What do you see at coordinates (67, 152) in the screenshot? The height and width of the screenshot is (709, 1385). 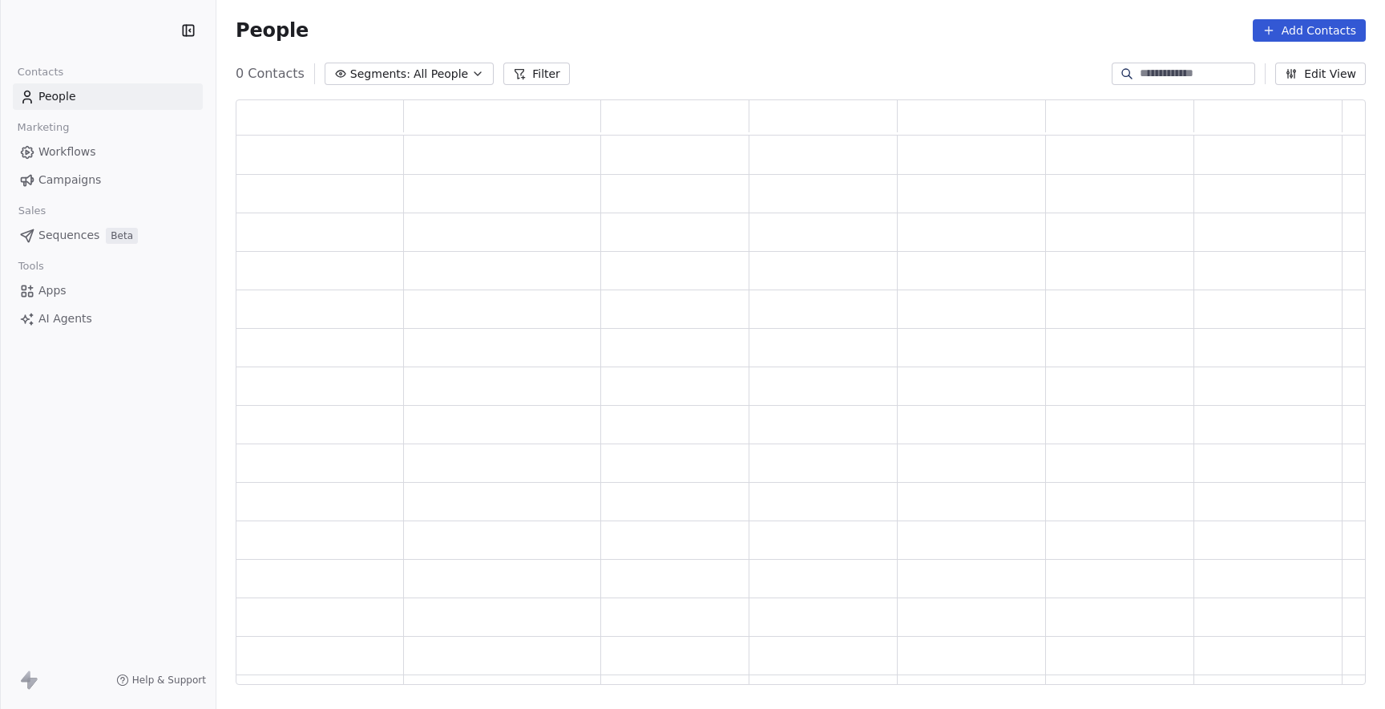 I see `span: Workflows` at bounding box center [67, 152].